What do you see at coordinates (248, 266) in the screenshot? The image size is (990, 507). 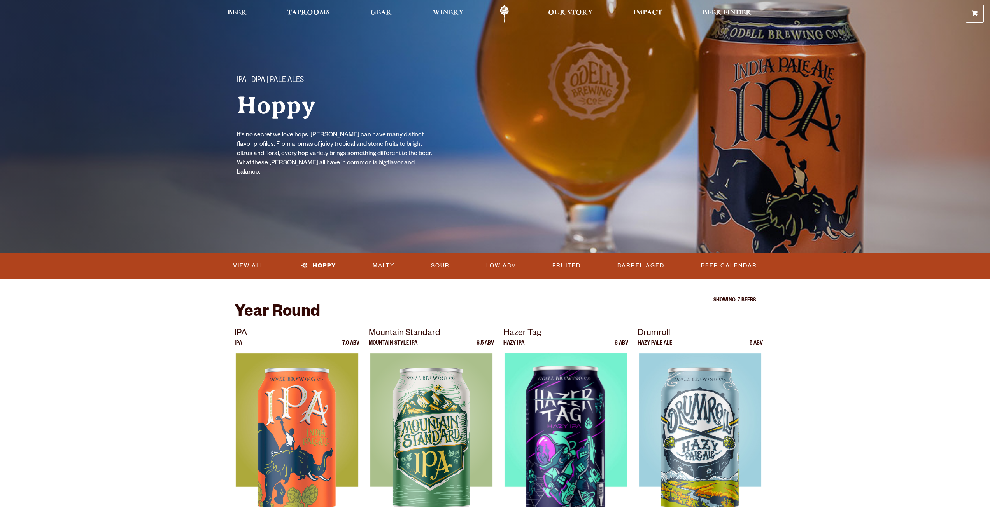 I see `a: View All` at bounding box center [248, 266].